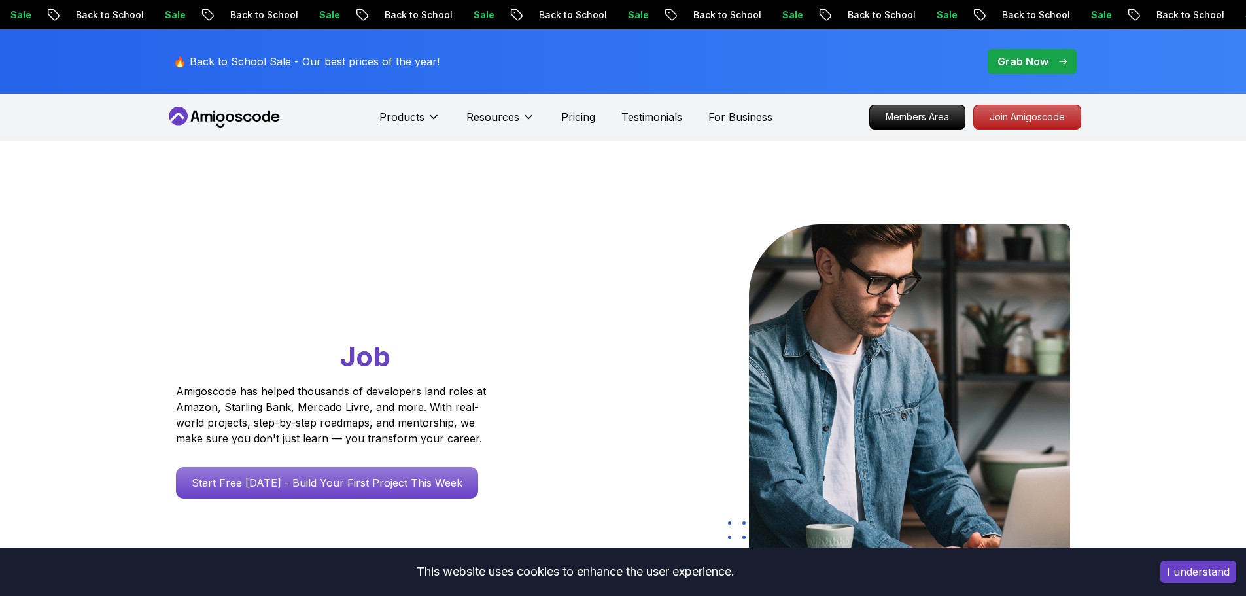 The height and width of the screenshot is (596, 1246). Describe the element at coordinates (575, 572) in the screenshot. I see `div: This website uses cookies to enhance the user experience.` at that location.